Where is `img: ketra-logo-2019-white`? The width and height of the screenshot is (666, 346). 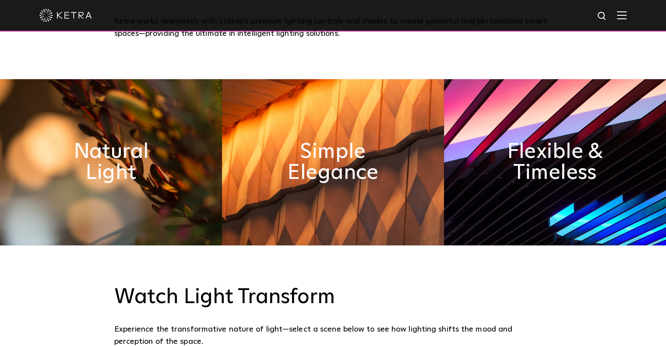
img: ketra-logo-2019-white is located at coordinates (66, 15).